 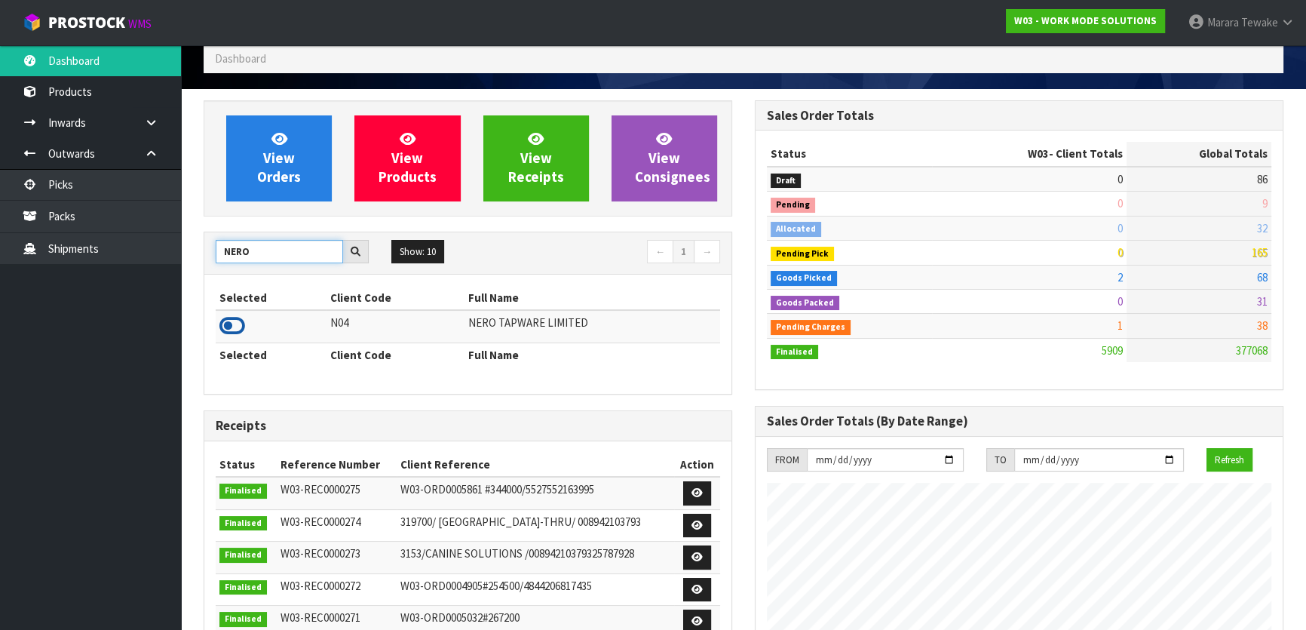 What do you see at coordinates (467, 425) in the screenshot?
I see `h3: Receipts` at bounding box center [467, 425].